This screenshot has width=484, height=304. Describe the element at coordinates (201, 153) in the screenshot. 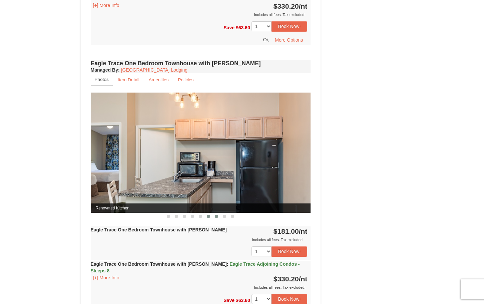

I see `img: Renovated Kitchen` at that location.